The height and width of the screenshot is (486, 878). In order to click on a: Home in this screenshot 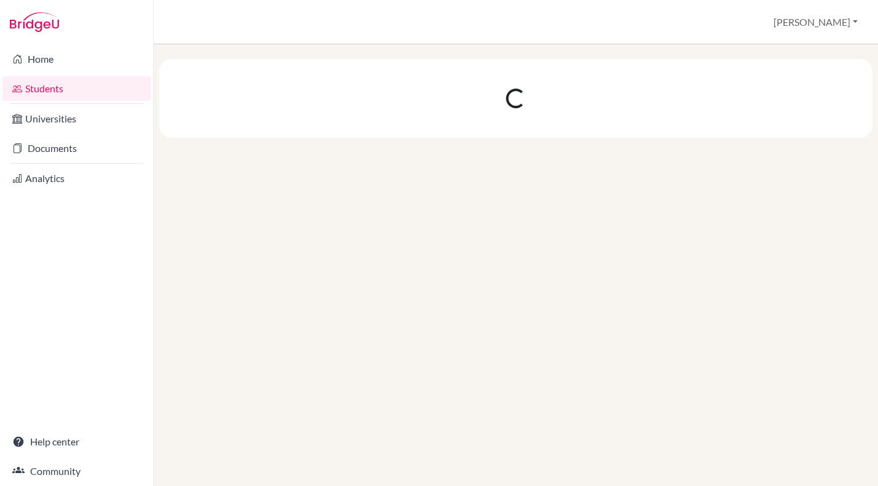, I will do `click(76, 59)`.